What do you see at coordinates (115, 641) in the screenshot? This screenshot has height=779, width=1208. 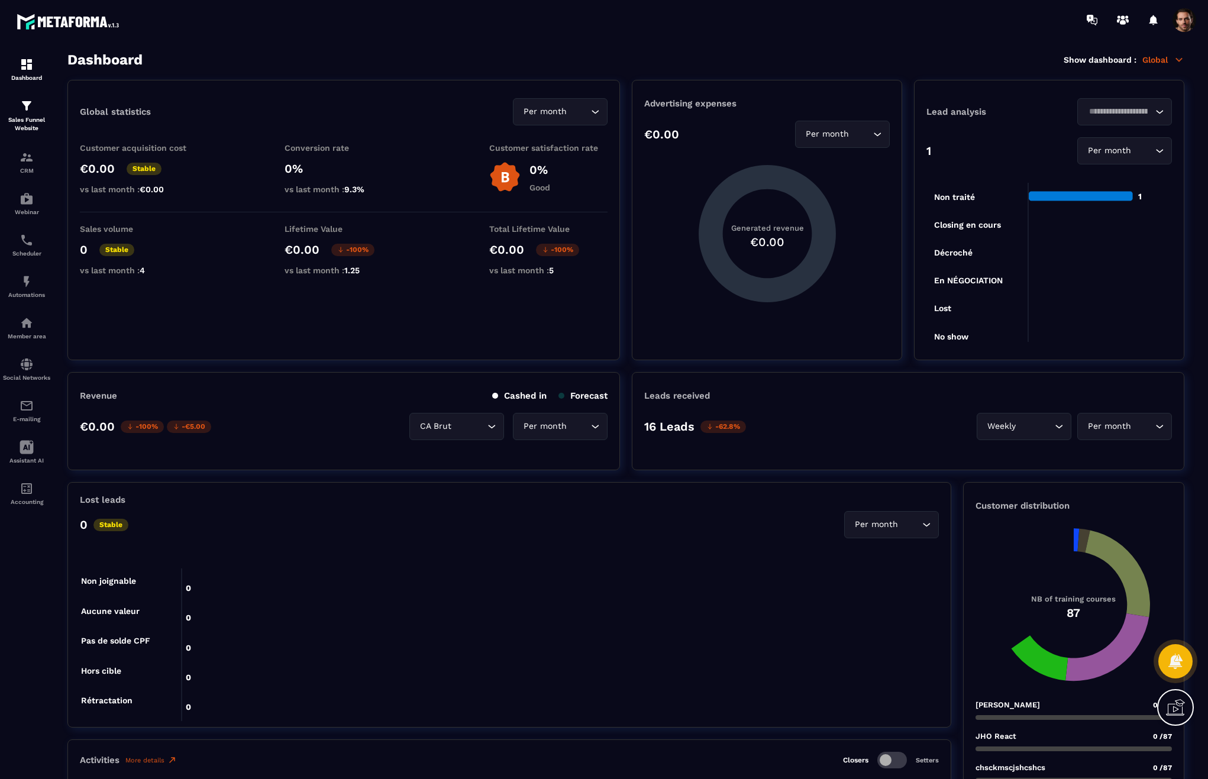 I see `tspan: Pas de solde CPF` at bounding box center [115, 641].